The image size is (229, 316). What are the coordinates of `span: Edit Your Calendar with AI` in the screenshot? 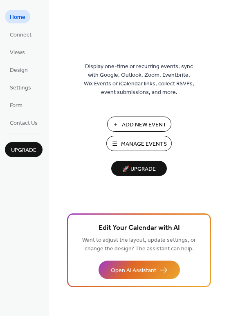 It's located at (139, 228).